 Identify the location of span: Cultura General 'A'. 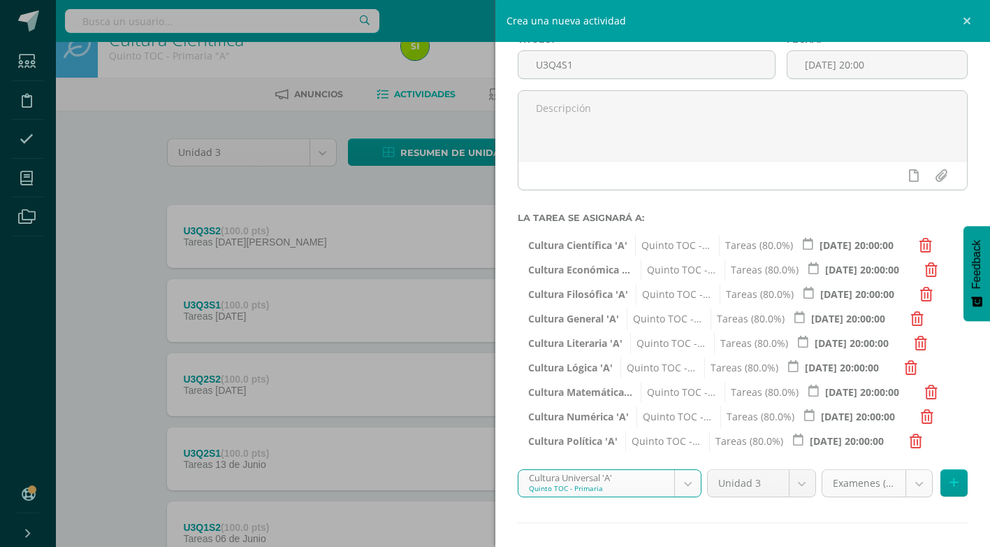
(574, 319).